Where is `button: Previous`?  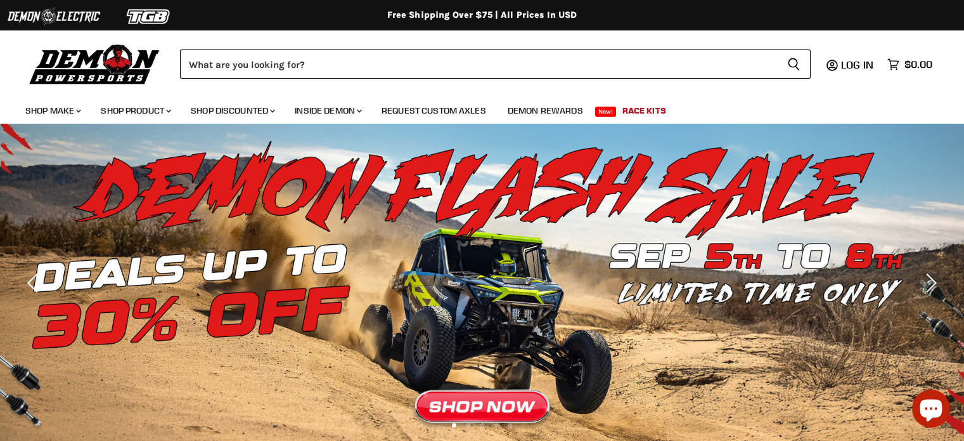
button: Previous is located at coordinates (35, 283).